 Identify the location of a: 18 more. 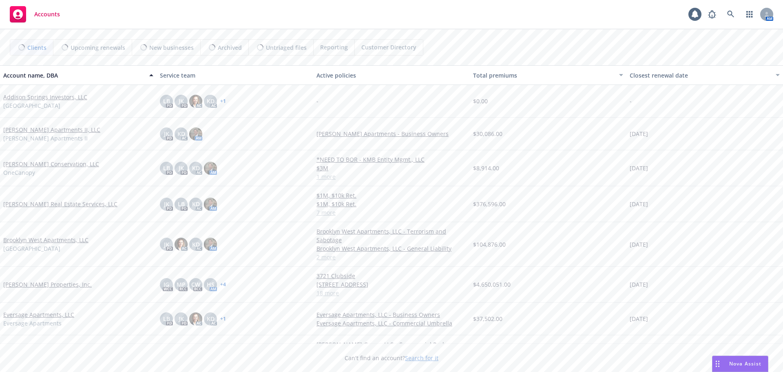
(392, 292).